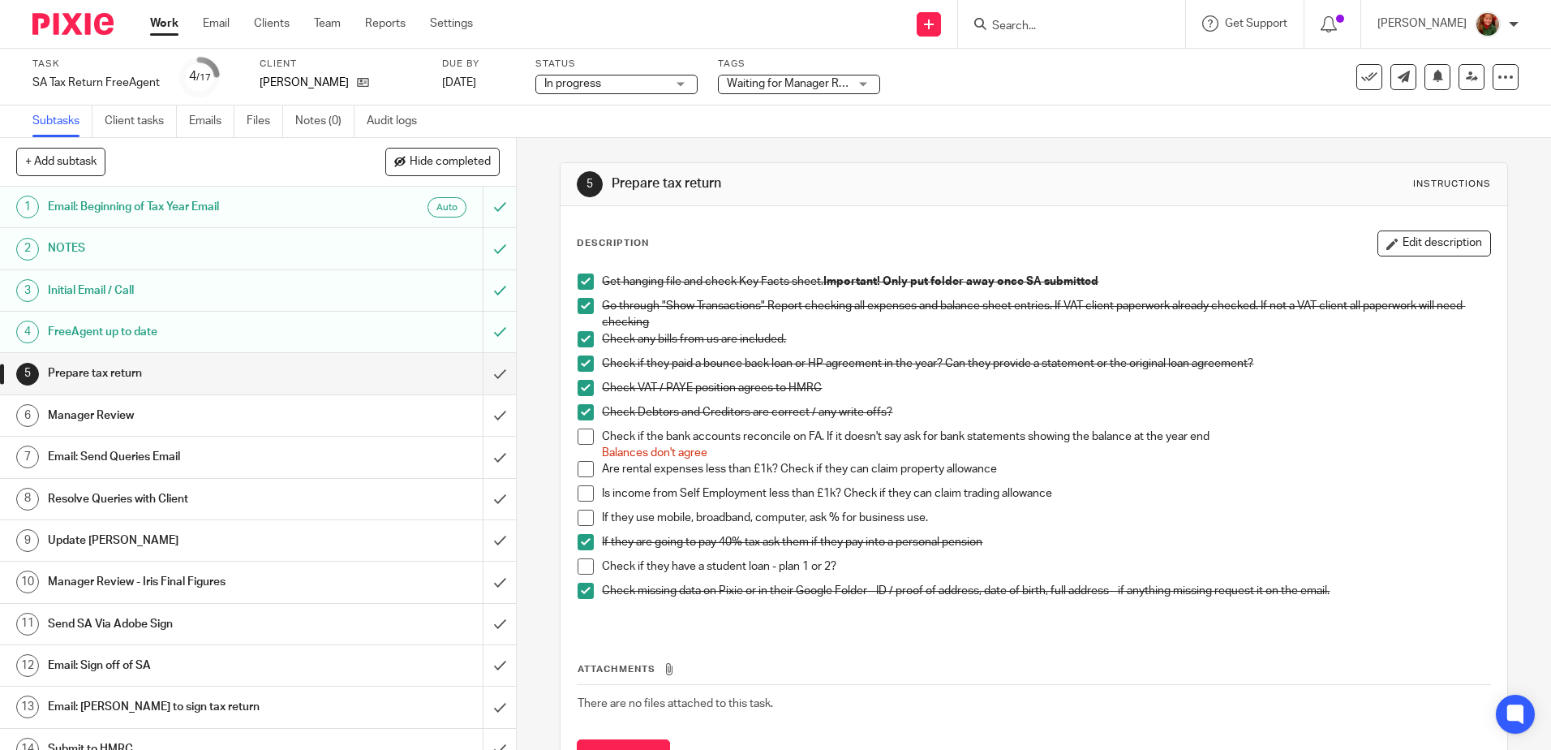 This screenshot has width=1551, height=750. I want to click on div: 6, so click(28, 415).